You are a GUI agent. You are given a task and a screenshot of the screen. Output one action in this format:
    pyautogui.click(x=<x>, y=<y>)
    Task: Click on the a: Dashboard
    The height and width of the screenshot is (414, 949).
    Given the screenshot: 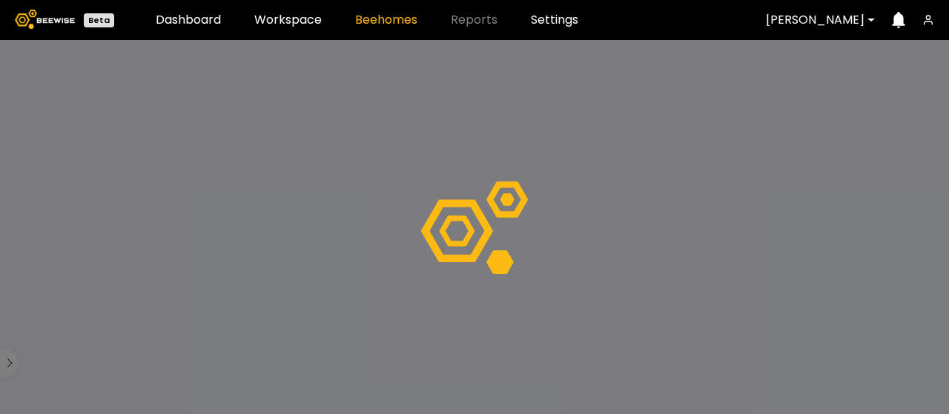 What is the action you would take?
    pyautogui.click(x=188, y=20)
    